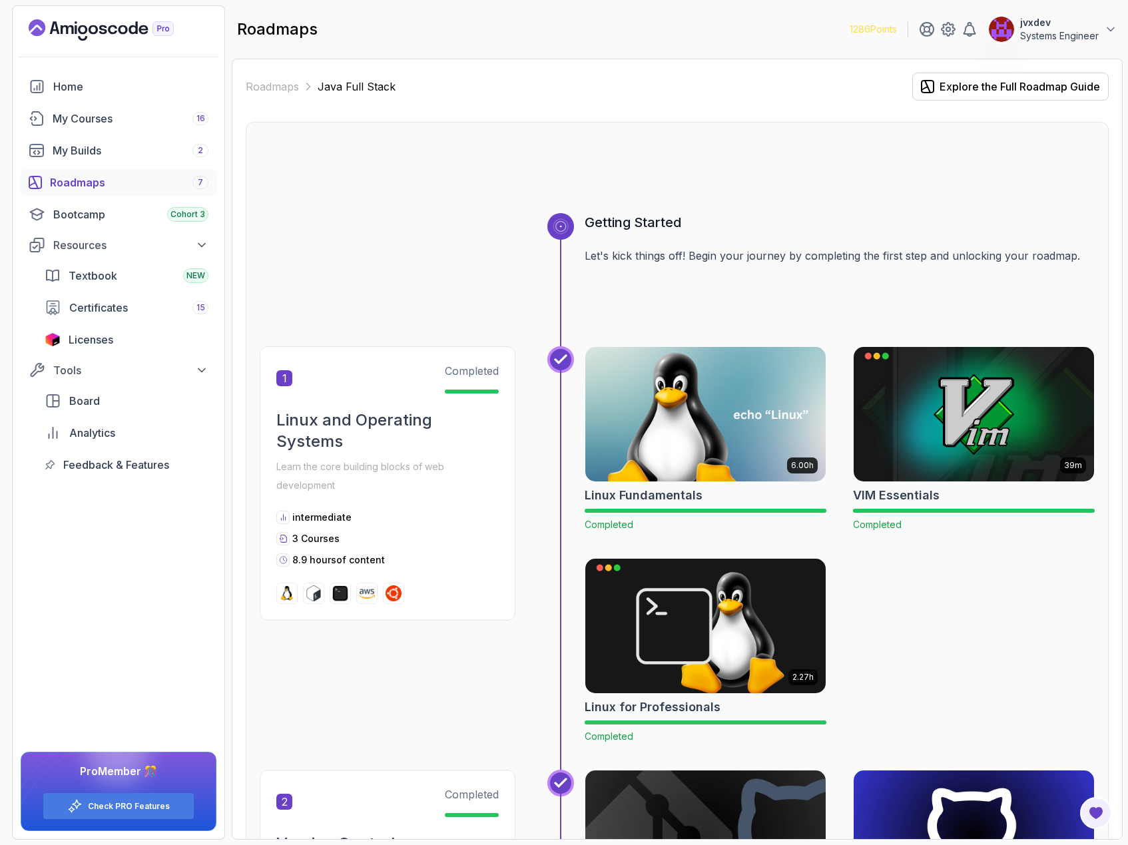  What do you see at coordinates (1010, 87) in the screenshot?
I see `button: Explore the Full Roadmap Guide` at bounding box center [1010, 87].